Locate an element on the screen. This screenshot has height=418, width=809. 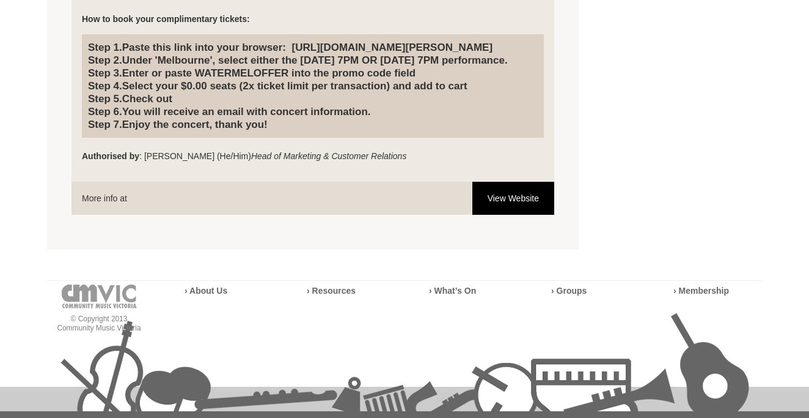
li: More info at is located at coordinates (313, 198).